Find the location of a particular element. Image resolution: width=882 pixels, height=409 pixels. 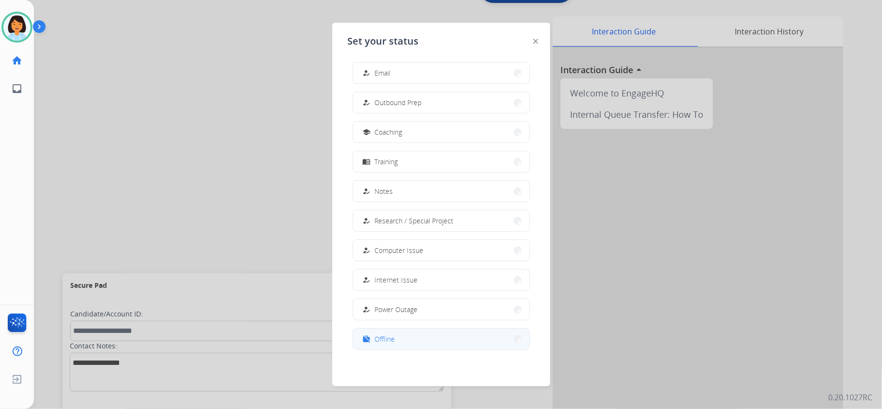

button: Coaching is located at coordinates (441, 132).